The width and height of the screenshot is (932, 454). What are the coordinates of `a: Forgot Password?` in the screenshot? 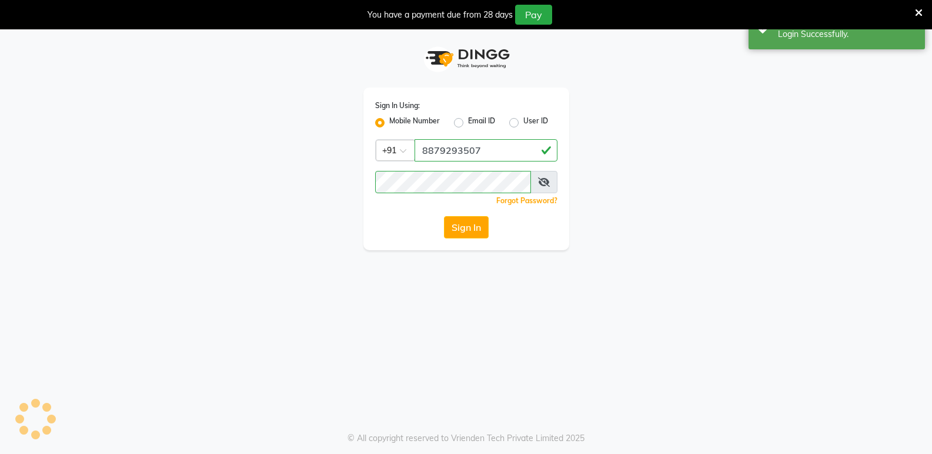 It's located at (527, 200).